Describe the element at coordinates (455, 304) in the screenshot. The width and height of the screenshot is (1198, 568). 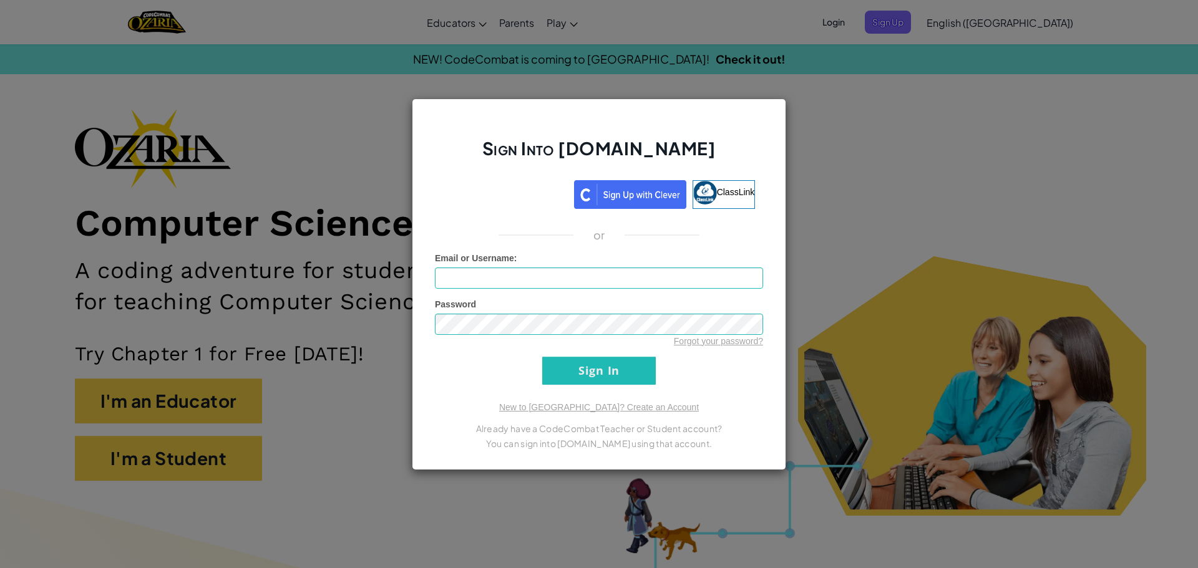
I see `span: Password` at that location.